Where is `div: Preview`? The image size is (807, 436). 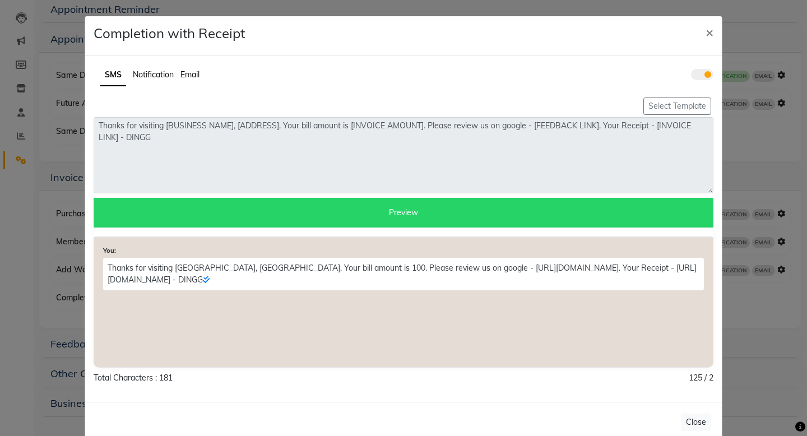
div: Preview is located at coordinates (403, 212).